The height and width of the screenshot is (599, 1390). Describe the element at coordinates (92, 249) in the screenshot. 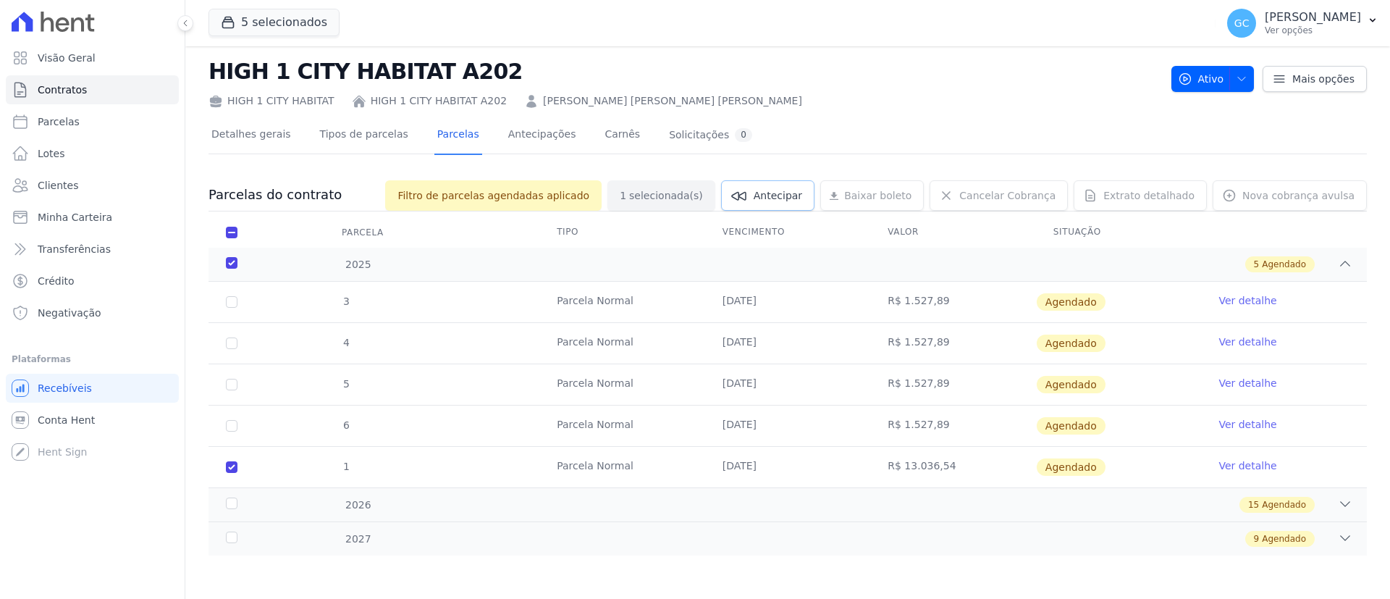

I see `a: Transferências` at that location.